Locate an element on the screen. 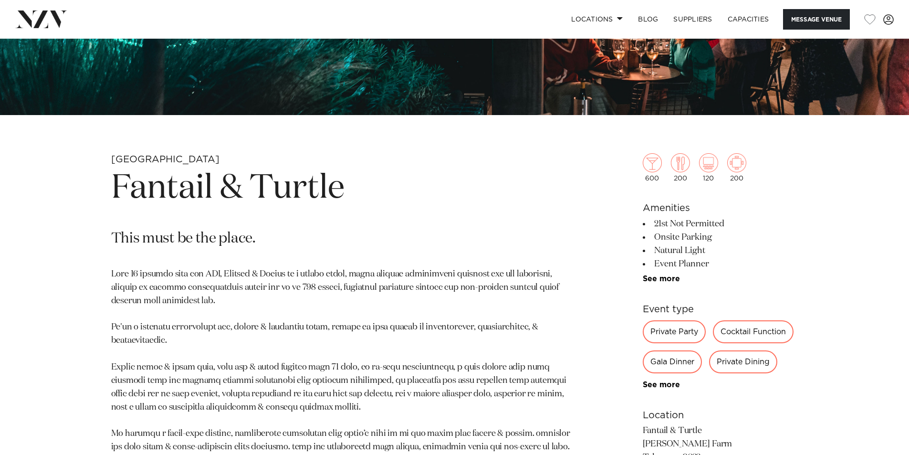 This screenshot has height=455, width=909. div: Cocktail Function is located at coordinates (753, 332).